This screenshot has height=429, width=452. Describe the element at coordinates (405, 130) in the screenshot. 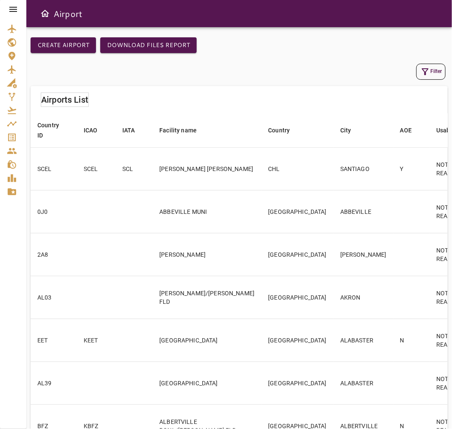

I see `div: AOE` at that location.